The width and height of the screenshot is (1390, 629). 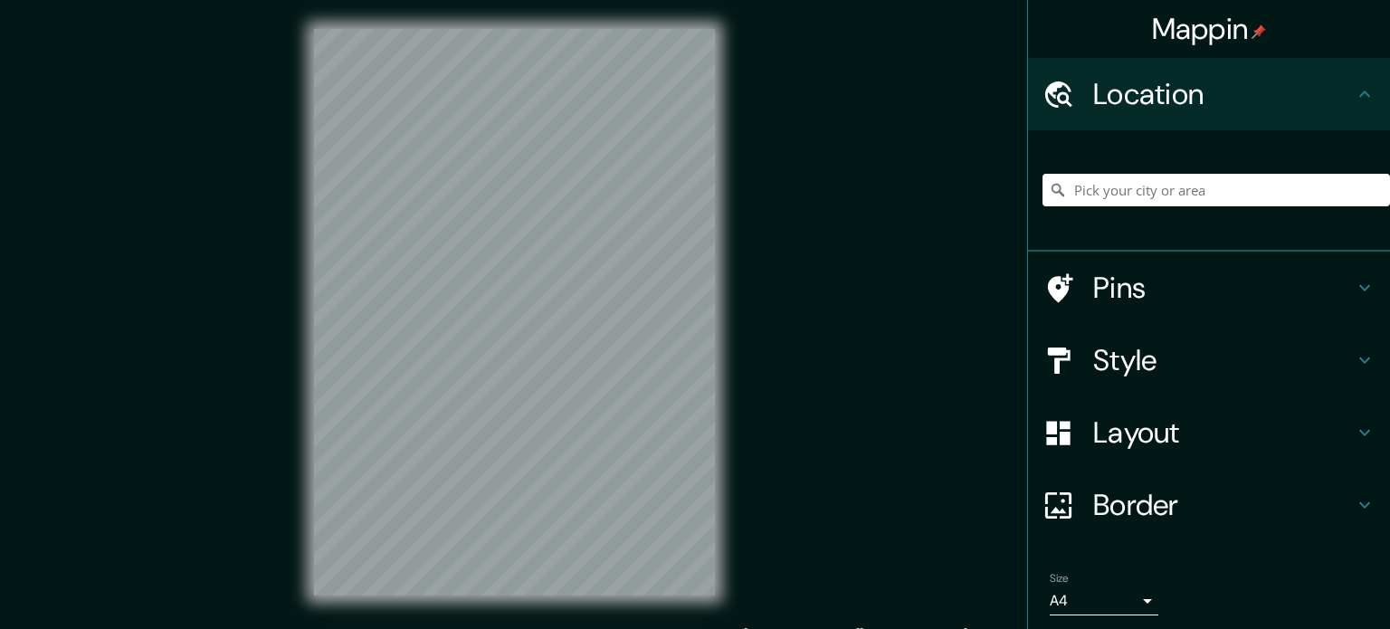 What do you see at coordinates (1209, 29) in the screenshot?
I see `h4: Mappin` at bounding box center [1209, 29].